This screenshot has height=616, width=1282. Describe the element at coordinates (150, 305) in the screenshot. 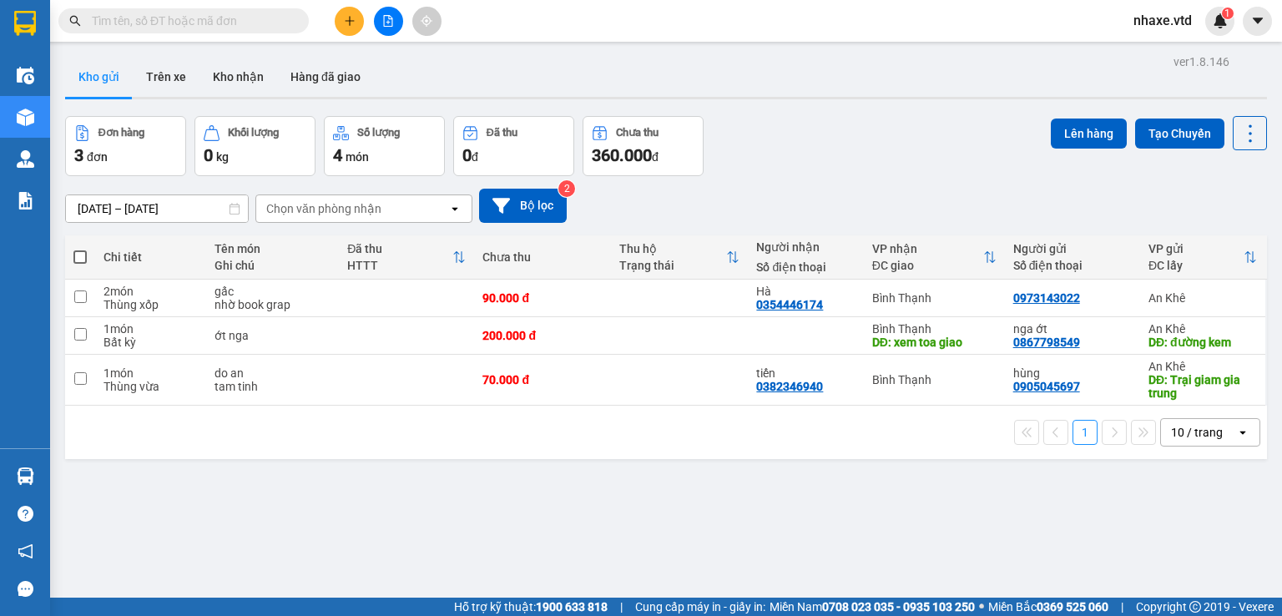

I see `div: Thùng xốp` at that location.